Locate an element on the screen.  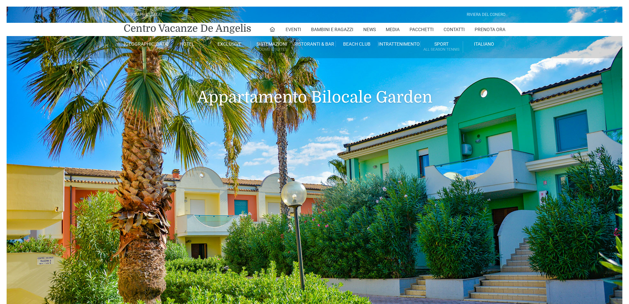
small: Rooms & Suites is located at coordinates (272, 49).